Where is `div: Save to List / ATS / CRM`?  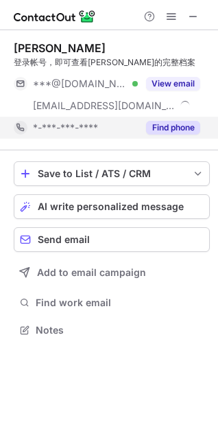 div: Save to List / ATS / CRM is located at coordinates (112, 174).